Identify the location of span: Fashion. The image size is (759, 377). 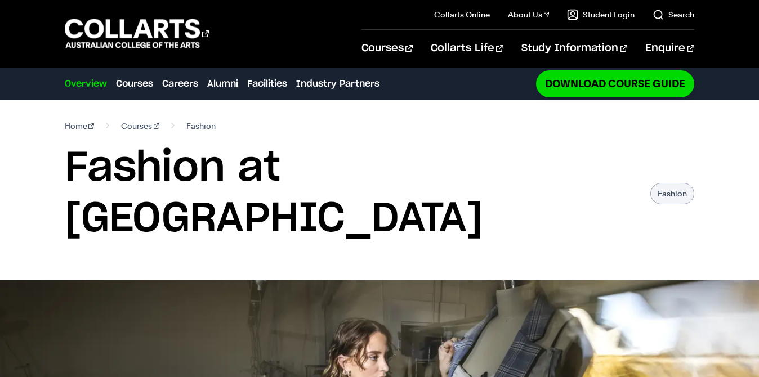
(201, 126).